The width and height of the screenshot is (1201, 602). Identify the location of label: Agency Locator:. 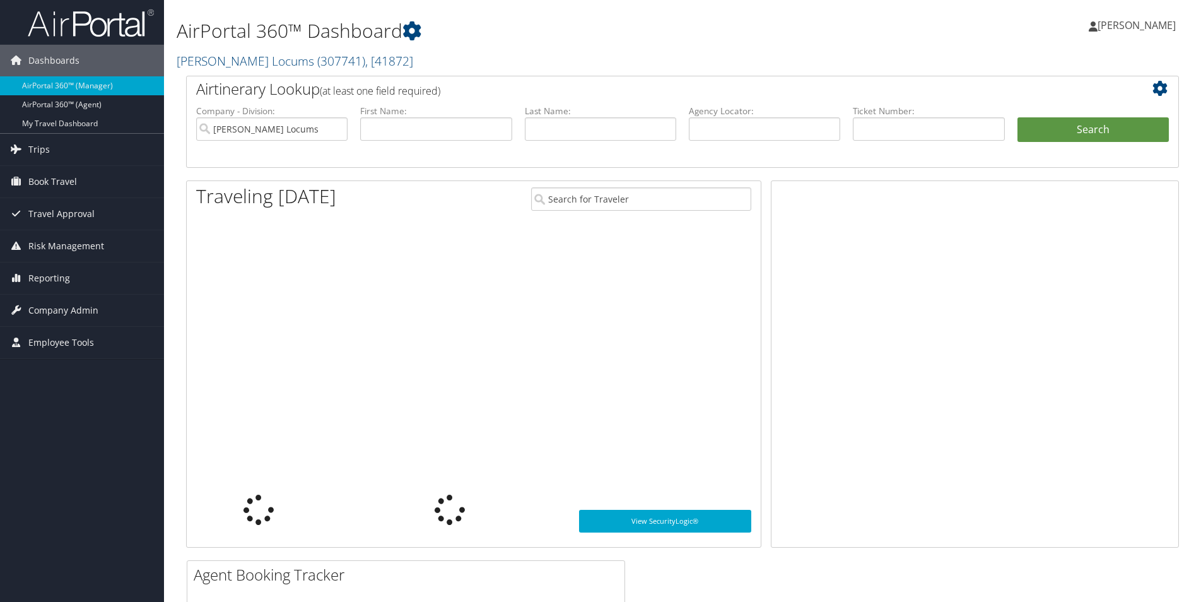
(764, 111).